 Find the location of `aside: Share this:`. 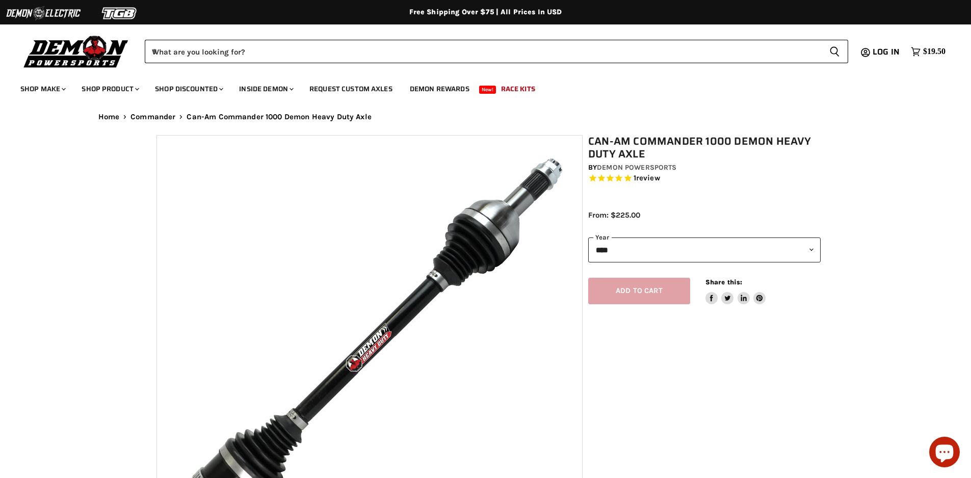

aside: Share this: is located at coordinates (735, 291).